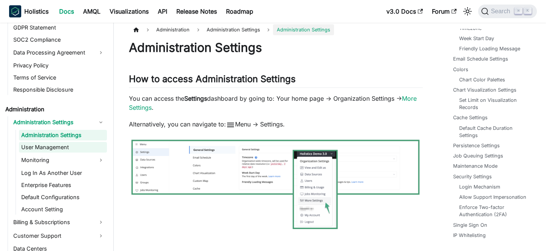 The width and height of the screenshot is (546, 251). What do you see at coordinates (162, 11) in the screenshot?
I see `a: API` at bounding box center [162, 11].